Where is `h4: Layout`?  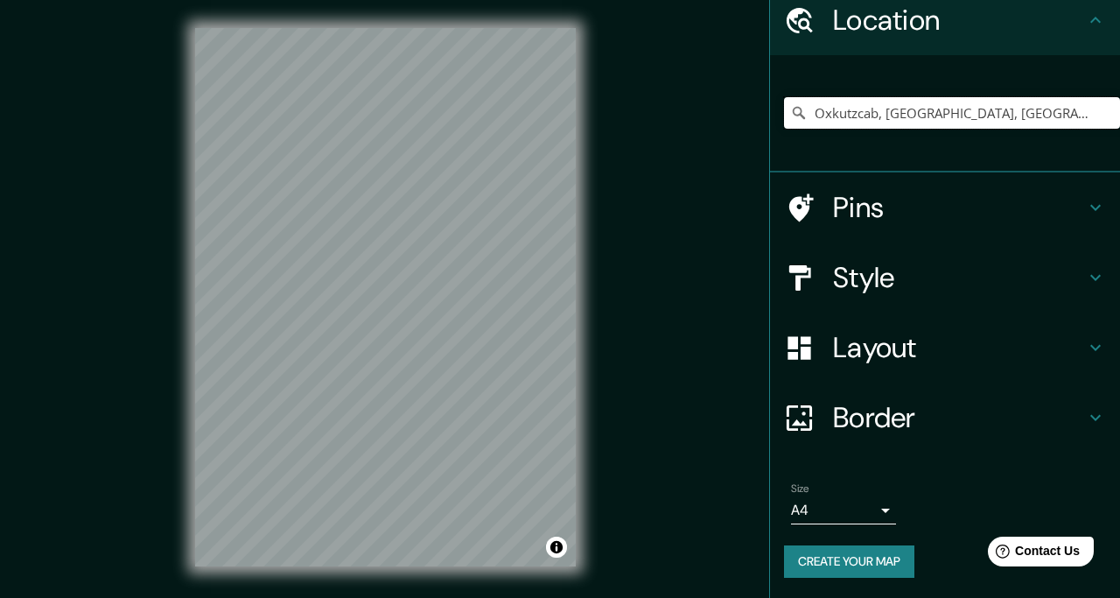
h4: Layout is located at coordinates (959, 347).